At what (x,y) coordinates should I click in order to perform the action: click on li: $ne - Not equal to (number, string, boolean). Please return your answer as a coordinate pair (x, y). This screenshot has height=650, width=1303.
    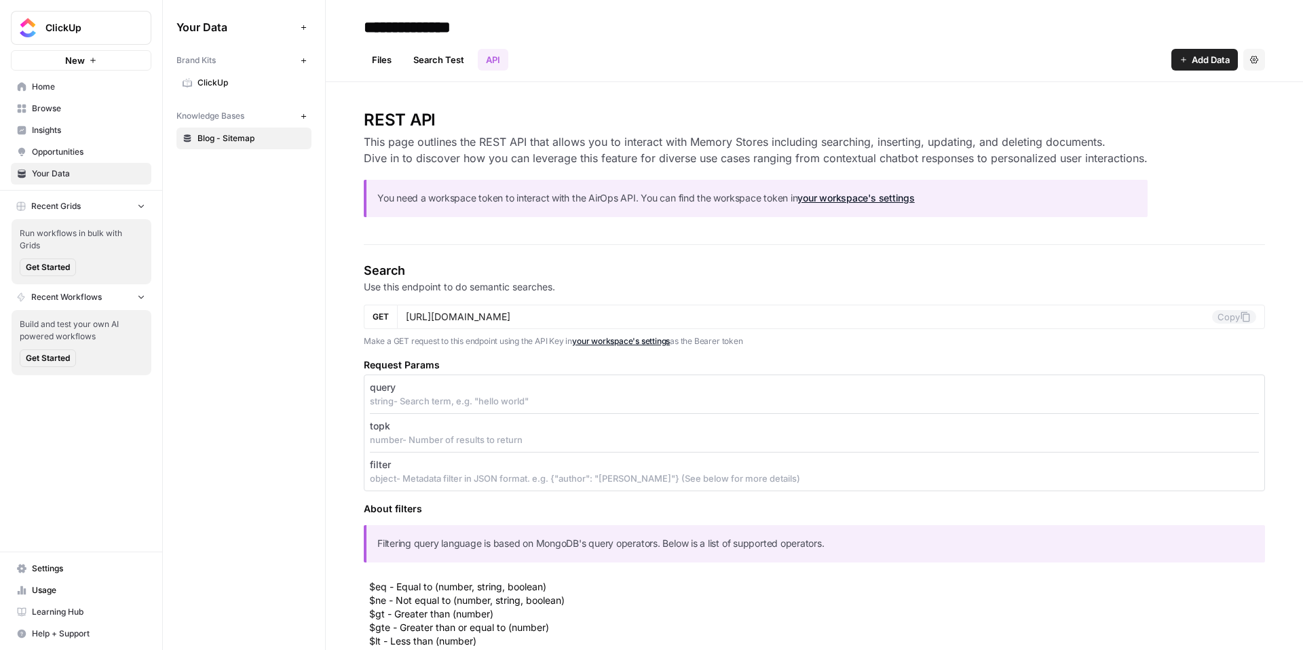
    Looking at the image, I should click on (817, 601).